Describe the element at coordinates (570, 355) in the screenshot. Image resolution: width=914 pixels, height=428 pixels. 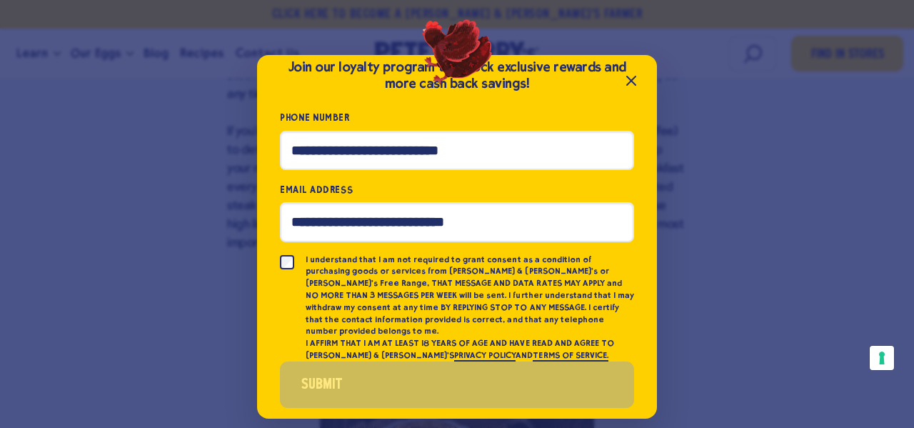
I see `a: TERMS OF SERVICE.` at that location.